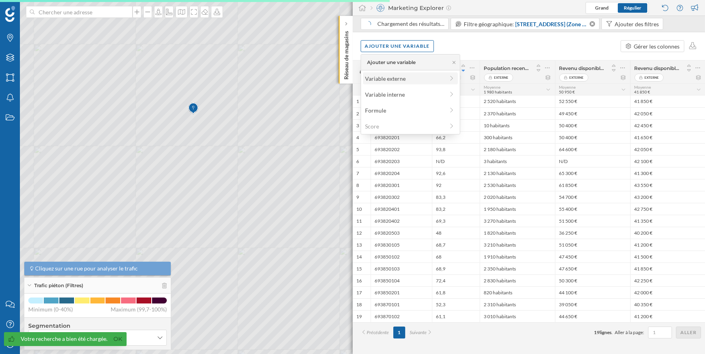 This screenshot has height=354, width=705. Describe the element at coordinates (592, 281) in the screenshot. I see `div: 50 300 €` at that location.